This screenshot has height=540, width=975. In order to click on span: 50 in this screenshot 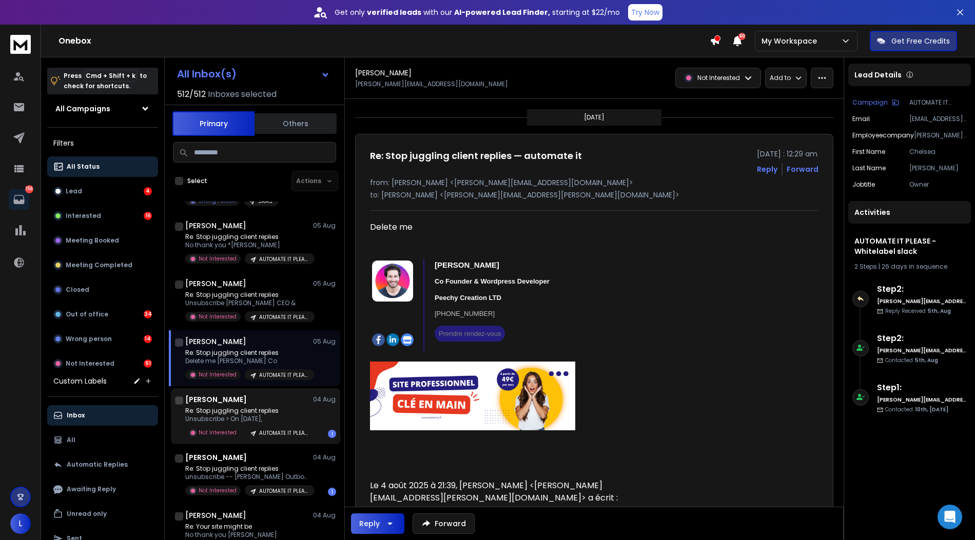, I will do `click(742, 36)`.